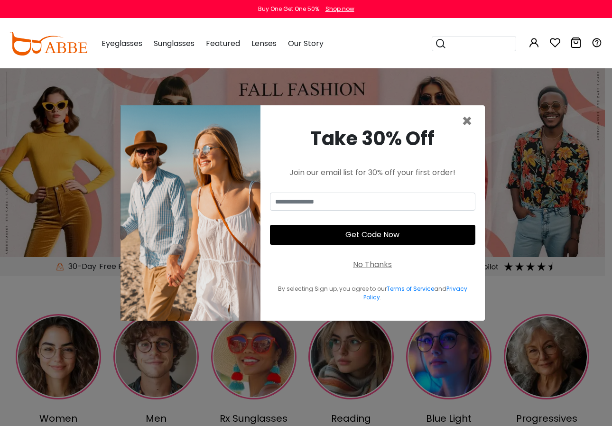 The height and width of the screenshot is (426, 612). Describe the element at coordinates (190, 213) in the screenshot. I see `img: welcome` at that location.